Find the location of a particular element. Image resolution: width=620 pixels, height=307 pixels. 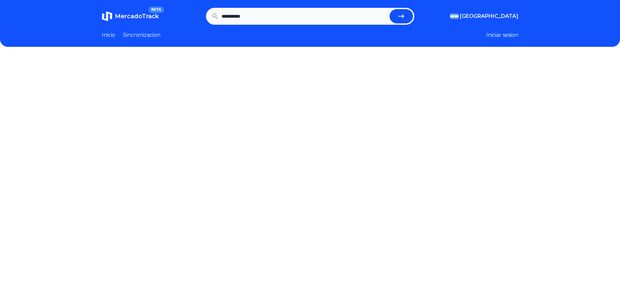

button: Iniciar sesion is located at coordinates (502, 35).